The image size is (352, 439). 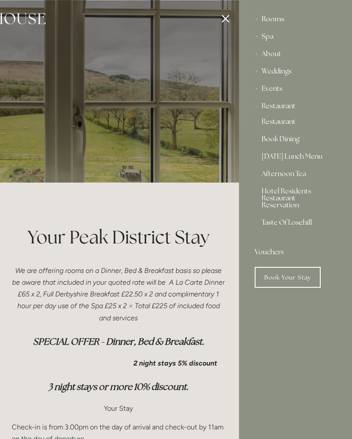 What do you see at coordinates (295, 141) in the screenshot?
I see `a: Book Dining` at bounding box center [295, 141].